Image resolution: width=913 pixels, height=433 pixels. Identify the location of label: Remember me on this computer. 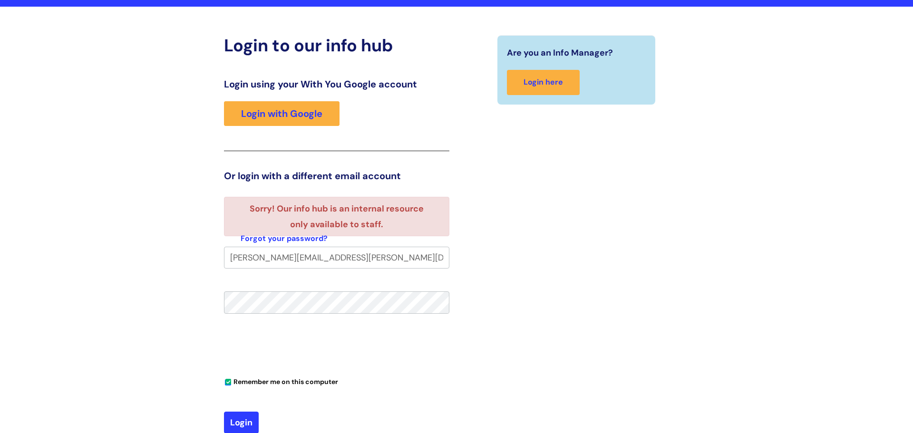
(281, 381).